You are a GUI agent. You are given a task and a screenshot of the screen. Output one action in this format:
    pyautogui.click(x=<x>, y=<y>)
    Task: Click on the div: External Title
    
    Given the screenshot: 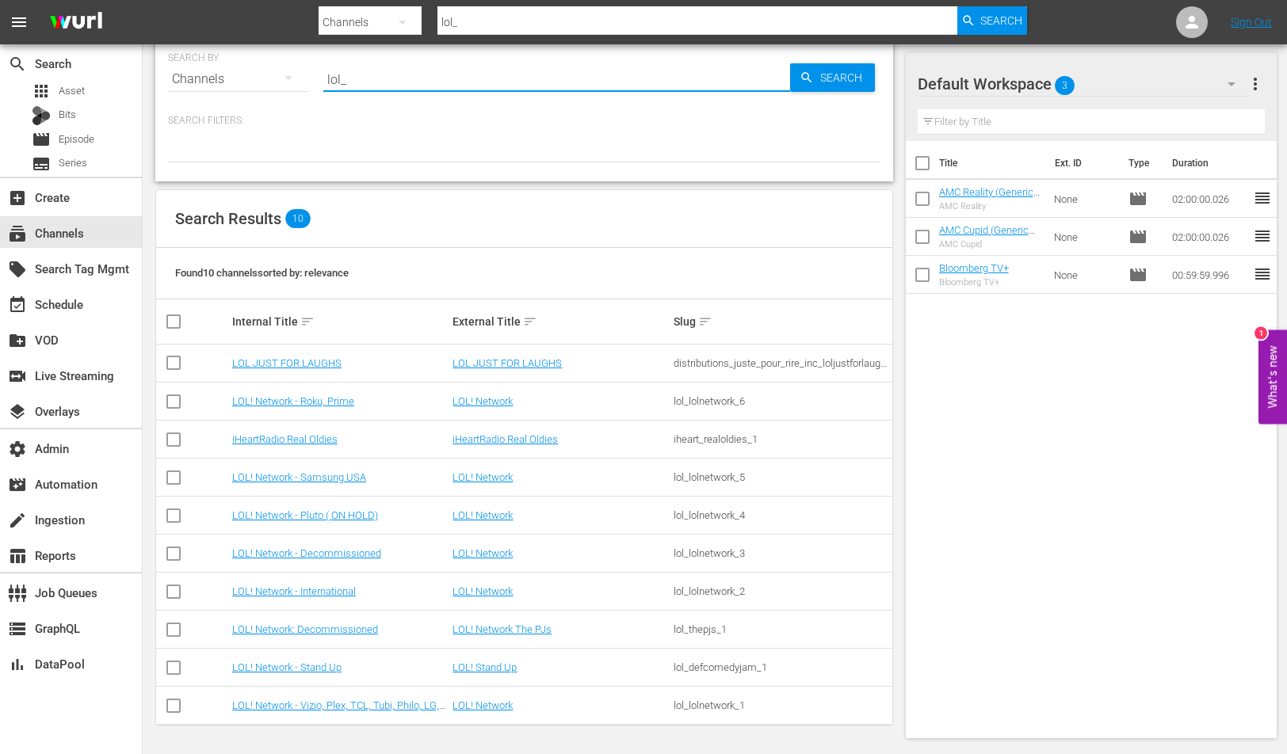 What is the action you would take?
    pyautogui.click(x=560, y=322)
    